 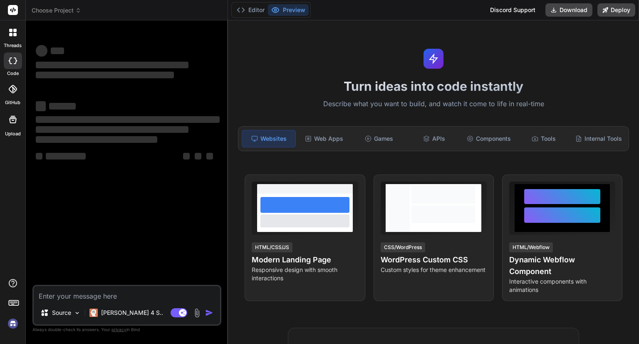 I want to click on p: Responsive design with smooth interactions, so click(x=304, y=274).